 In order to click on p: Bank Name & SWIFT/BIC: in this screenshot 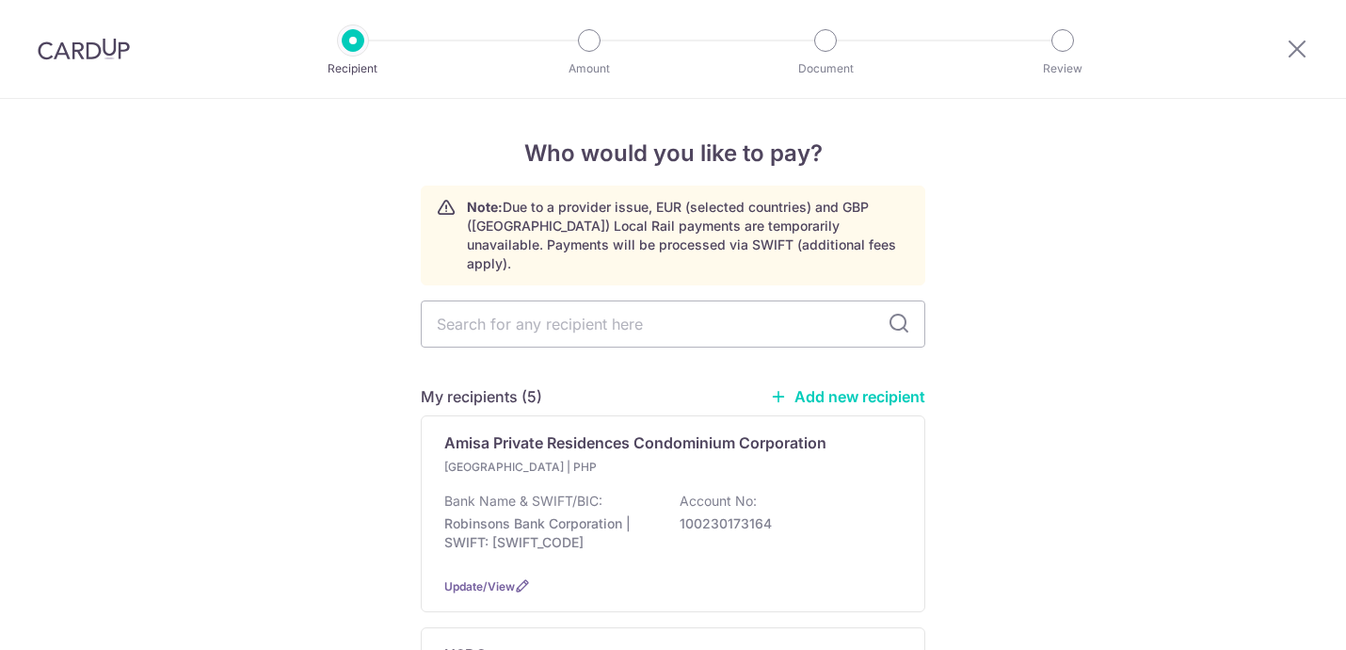, I will do `click(523, 501)`.